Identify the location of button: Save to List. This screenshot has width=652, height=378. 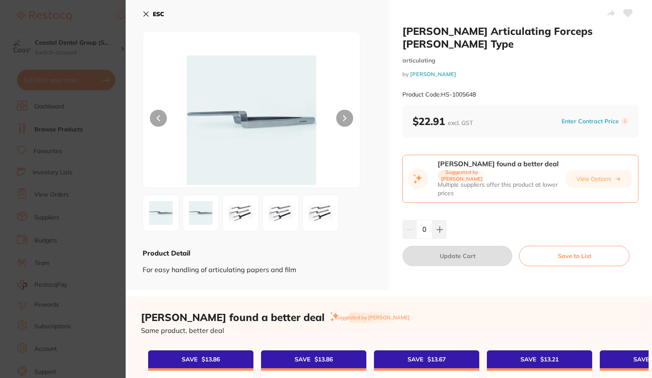
(575, 256).